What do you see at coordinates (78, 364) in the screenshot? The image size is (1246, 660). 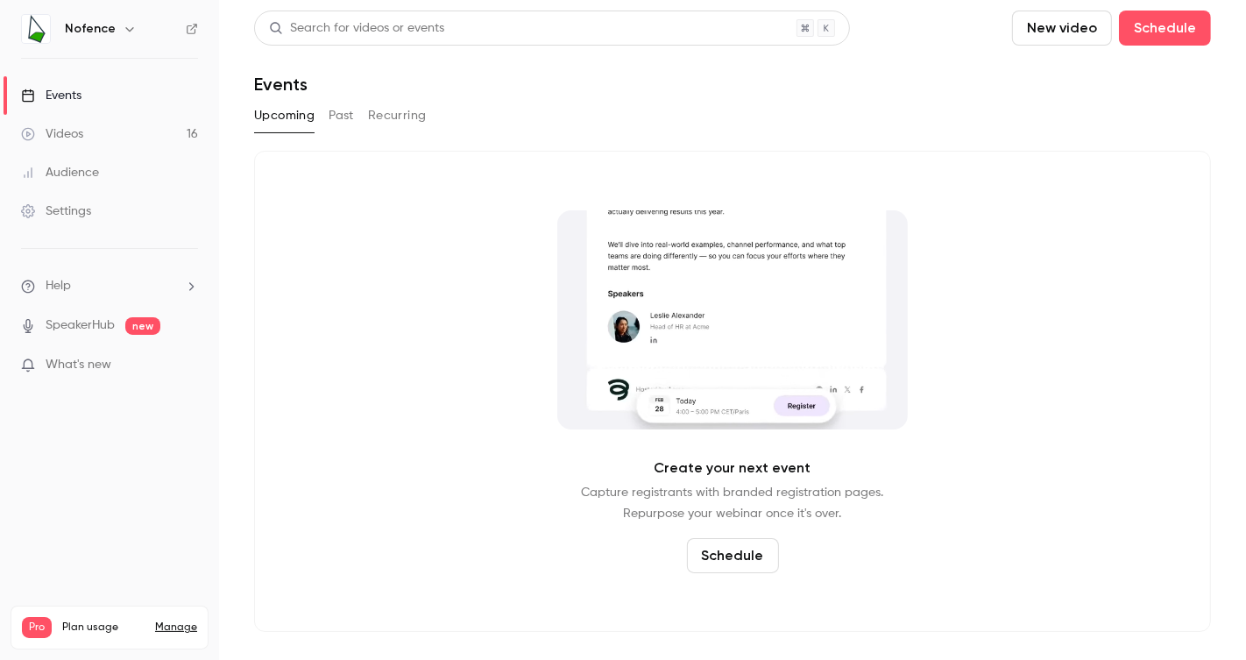 I see `span: What's new` at bounding box center [78, 364].